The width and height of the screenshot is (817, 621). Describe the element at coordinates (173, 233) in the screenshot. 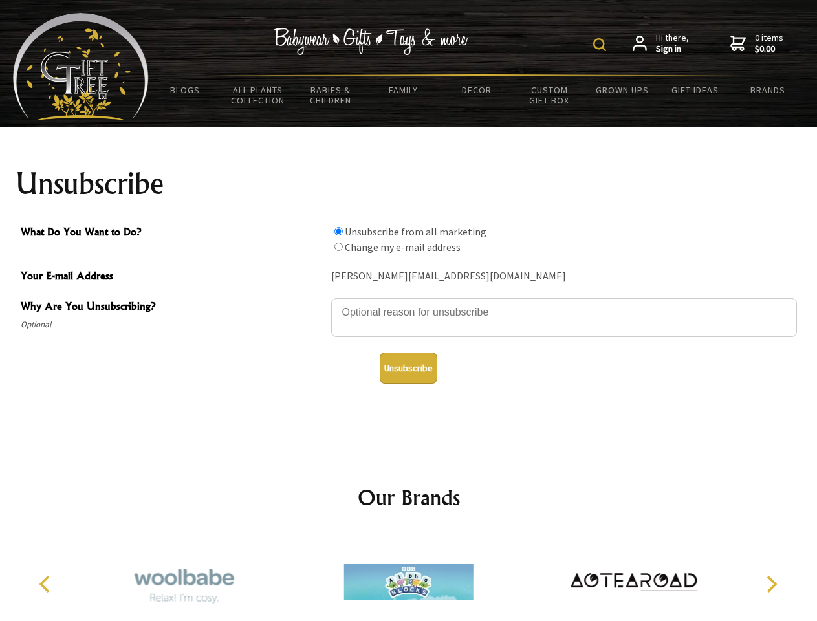

I see `span: What Do You Want to Do?` at that location.